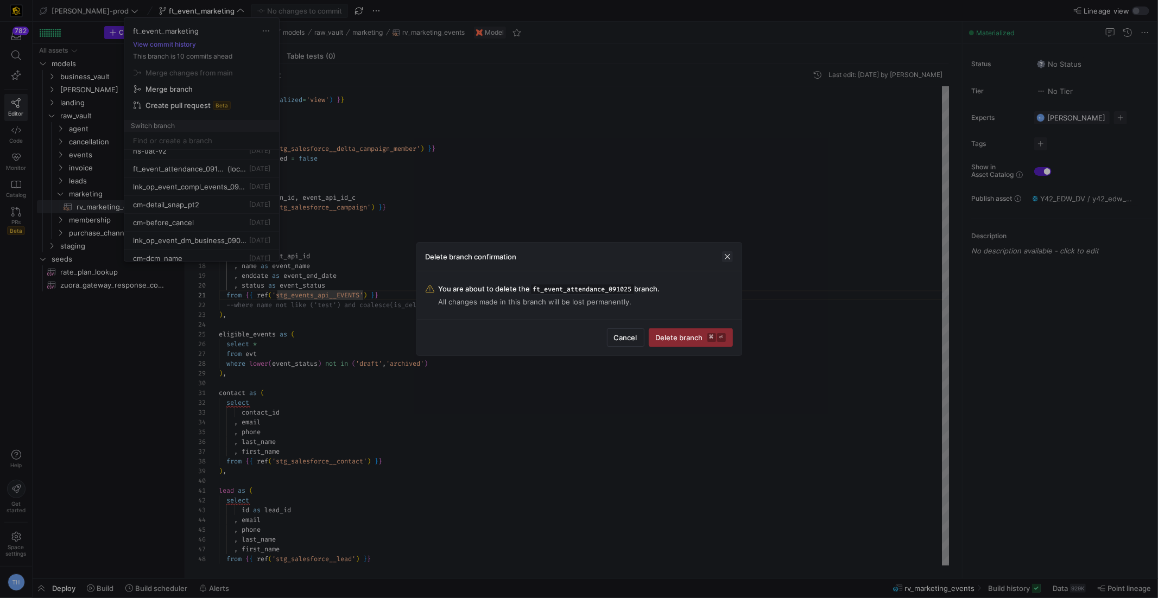  Describe the element at coordinates (626, 338) in the screenshot. I see `span: Cancel` at that location.